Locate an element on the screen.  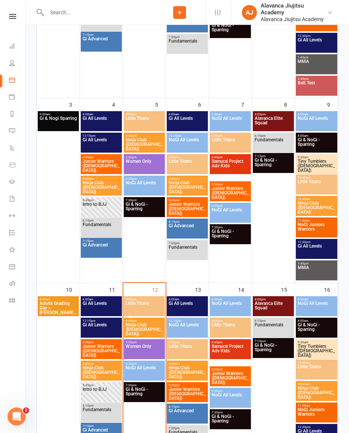
span: 9:00am is located at coordinates (58, 114).